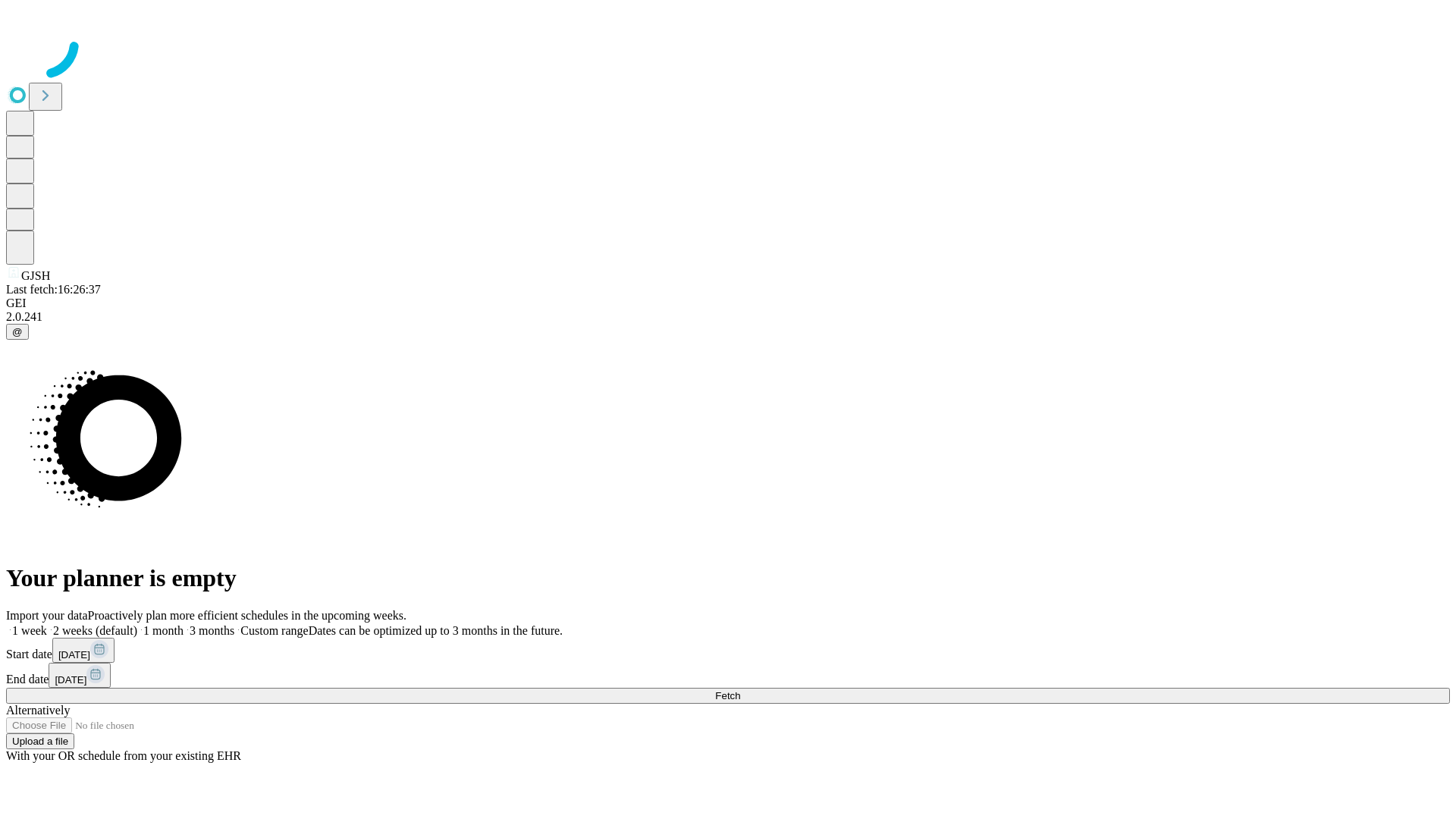  Describe the element at coordinates (728, 695) in the screenshot. I see `span: Fetch` at that location.